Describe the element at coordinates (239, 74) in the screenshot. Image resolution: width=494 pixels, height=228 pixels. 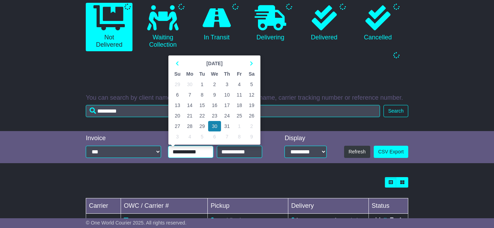
I see `th: Fr` at that location.